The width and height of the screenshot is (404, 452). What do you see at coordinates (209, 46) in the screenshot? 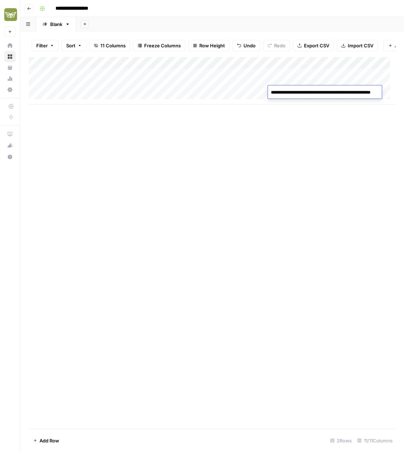
I see `button: Row Height` at bounding box center [209, 46].